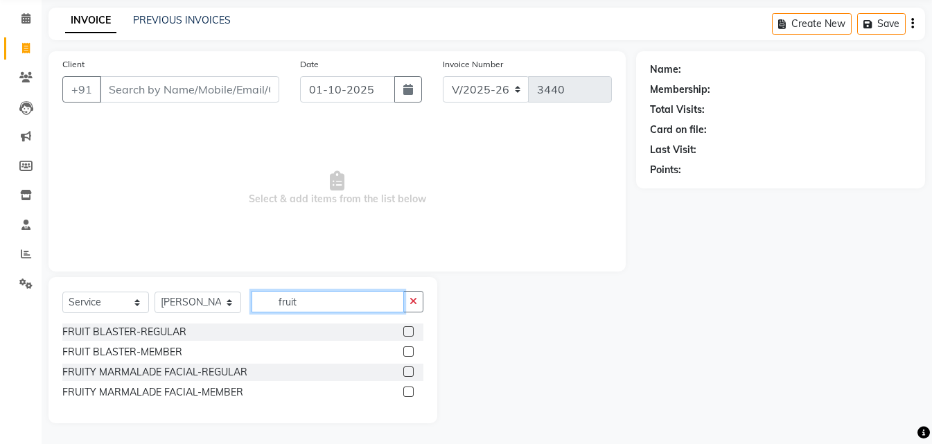 Image resolution: width=932 pixels, height=444 pixels. I want to click on div: Membership:, so click(680, 89).